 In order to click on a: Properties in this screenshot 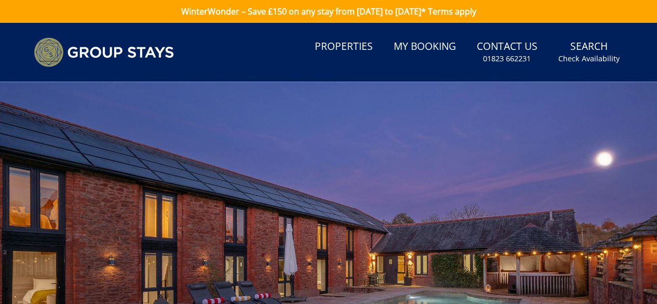, I will do `click(344, 47)`.